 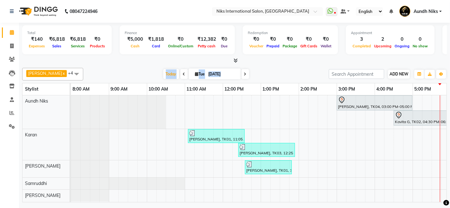 I want to click on b: 08047224946, so click(x=84, y=11).